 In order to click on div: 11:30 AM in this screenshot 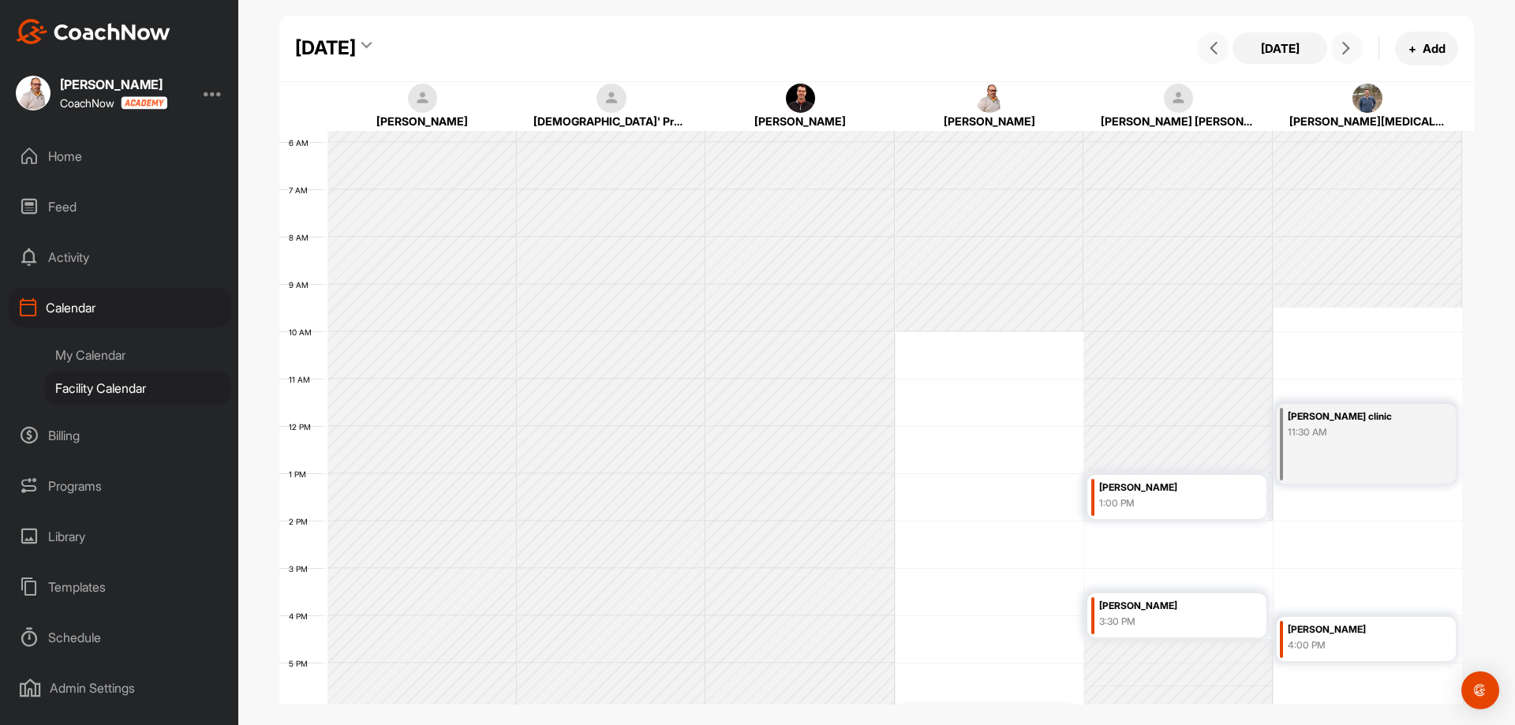, I will do `click(1357, 433)`.